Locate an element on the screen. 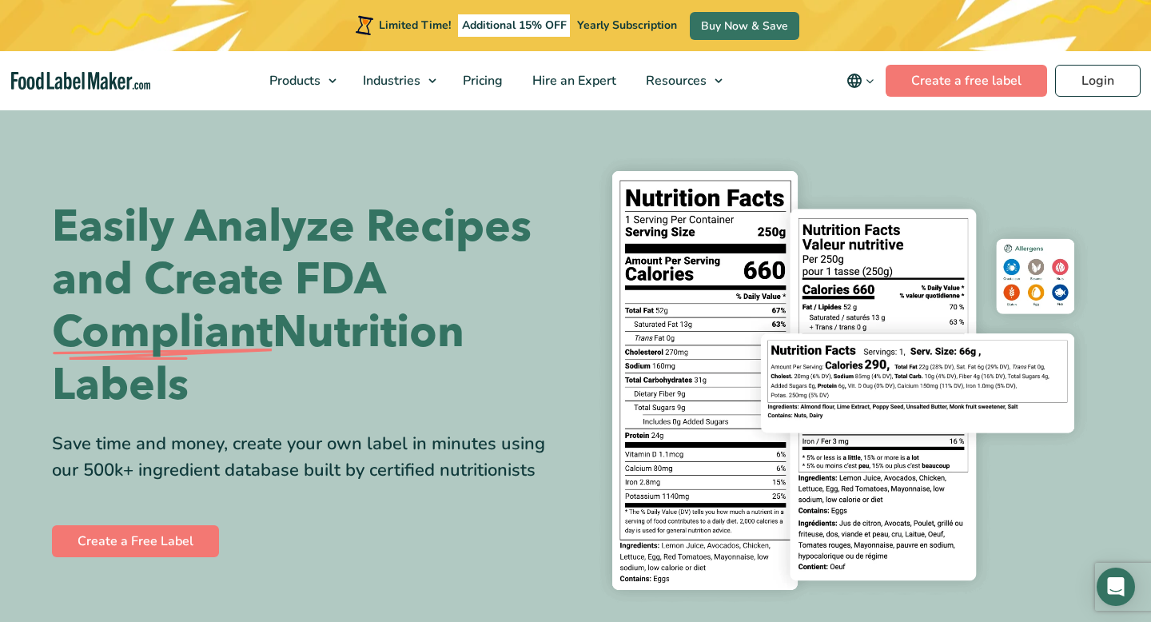  span: Resources is located at coordinates (674, 81).